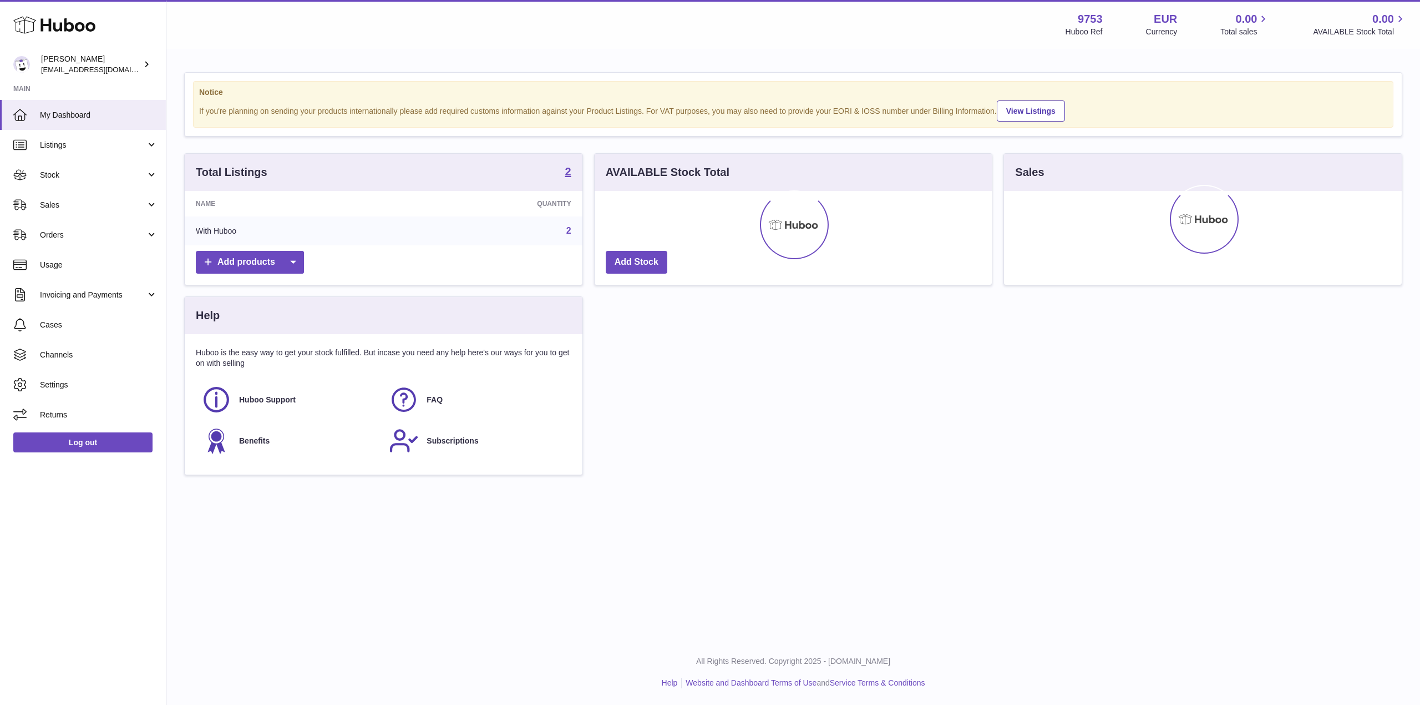 This screenshot has width=1420, height=705. What do you see at coordinates (452, 440) in the screenshot?
I see `span: Subscriptions` at bounding box center [452, 440].